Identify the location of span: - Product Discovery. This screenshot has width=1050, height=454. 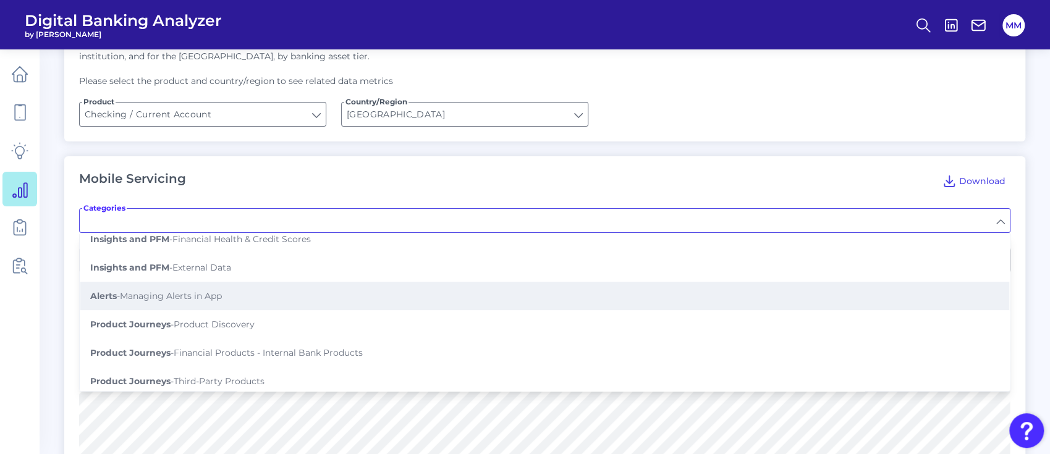
(172, 324).